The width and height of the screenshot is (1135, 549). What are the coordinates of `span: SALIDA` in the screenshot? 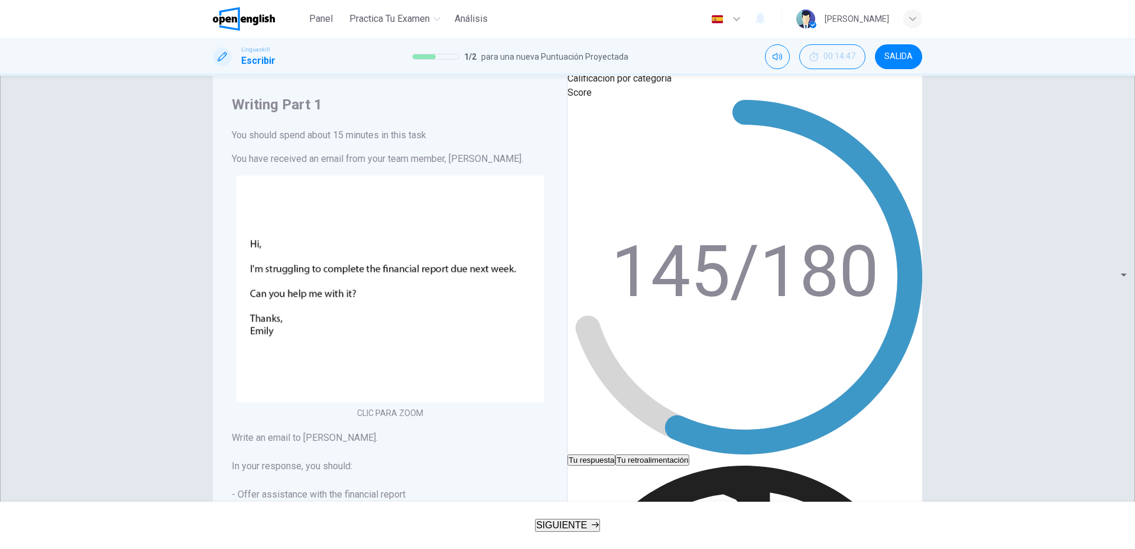 It's located at (898, 57).